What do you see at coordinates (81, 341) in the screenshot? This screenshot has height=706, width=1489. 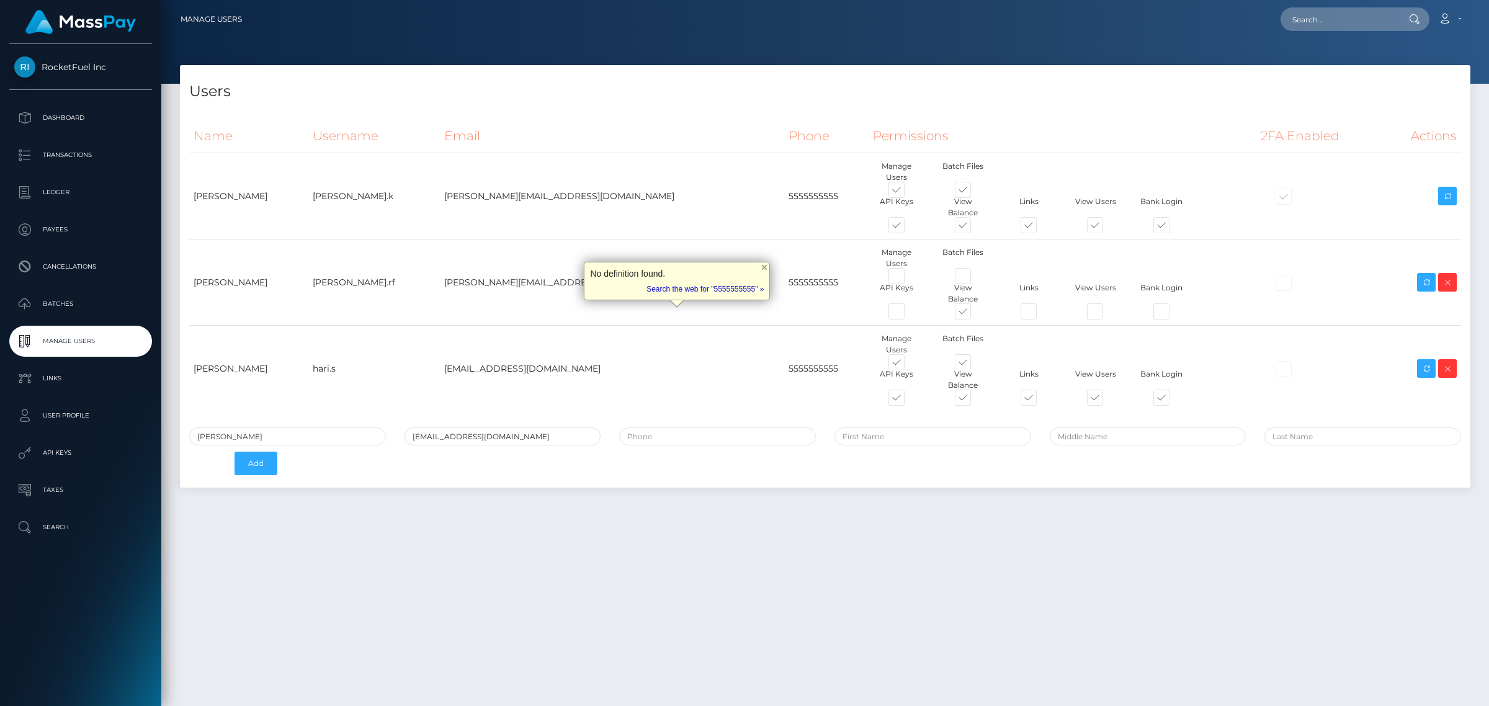 I see `p: Manage Users` at bounding box center [81, 341].